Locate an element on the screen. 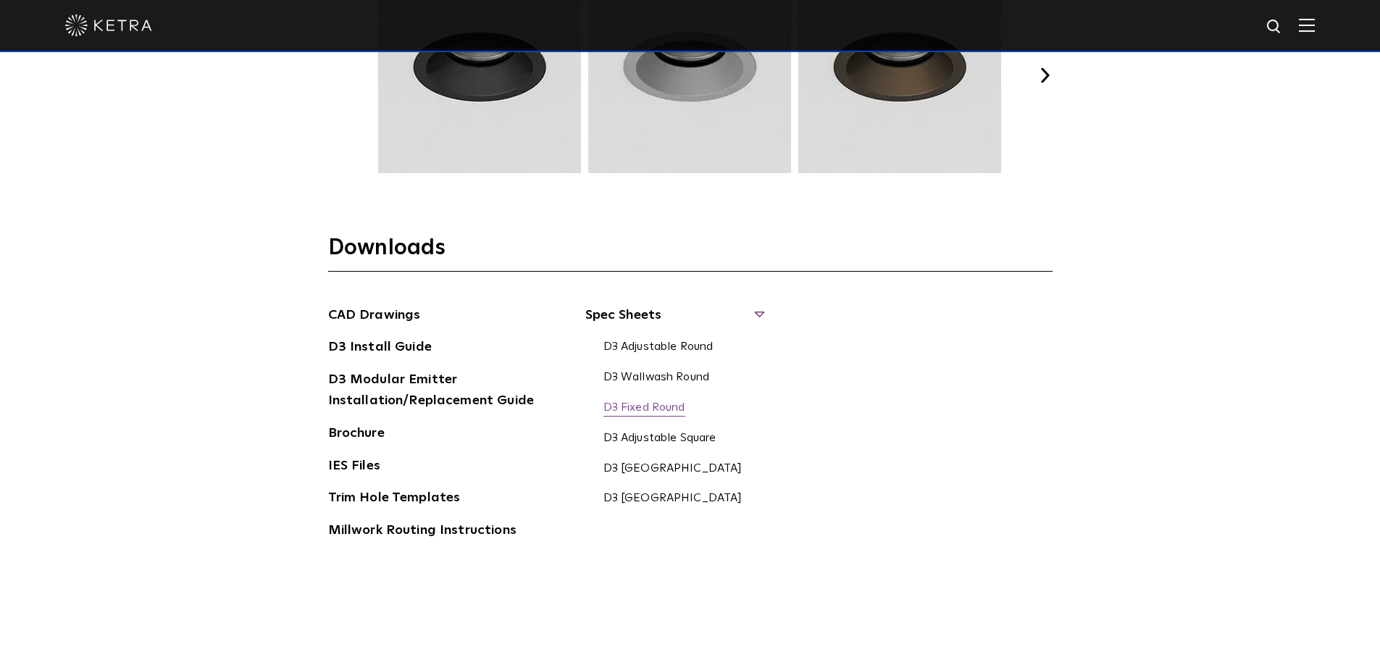  a: Trim Hole Templates is located at coordinates (394, 499).